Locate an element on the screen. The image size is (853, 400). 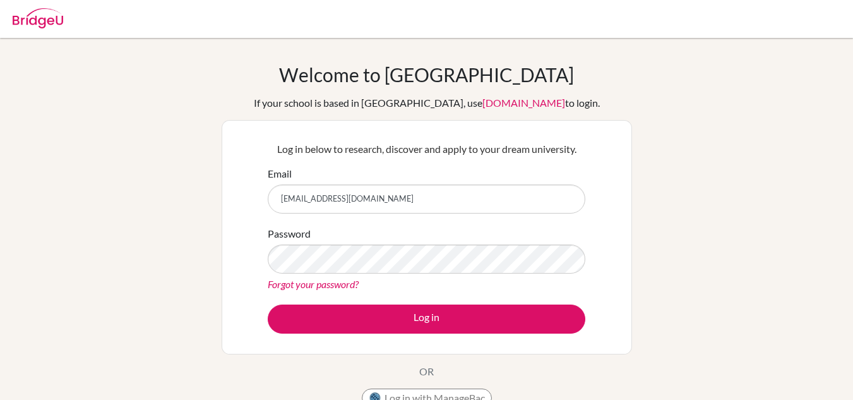
p: OR is located at coordinates (426, 371).